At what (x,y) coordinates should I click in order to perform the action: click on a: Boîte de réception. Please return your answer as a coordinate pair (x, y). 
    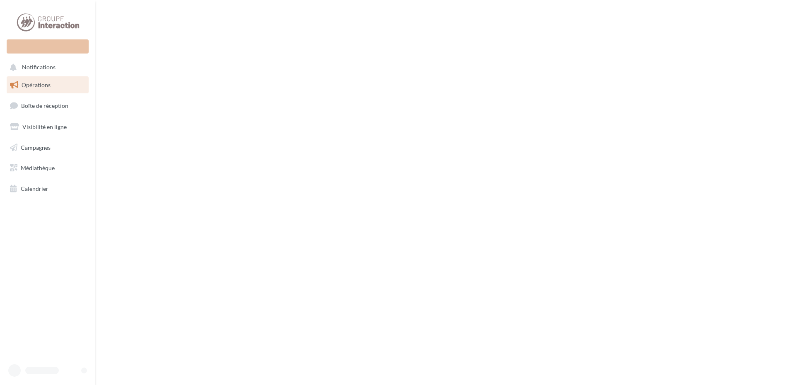
    Looking at the image, I should click on (48, 105).